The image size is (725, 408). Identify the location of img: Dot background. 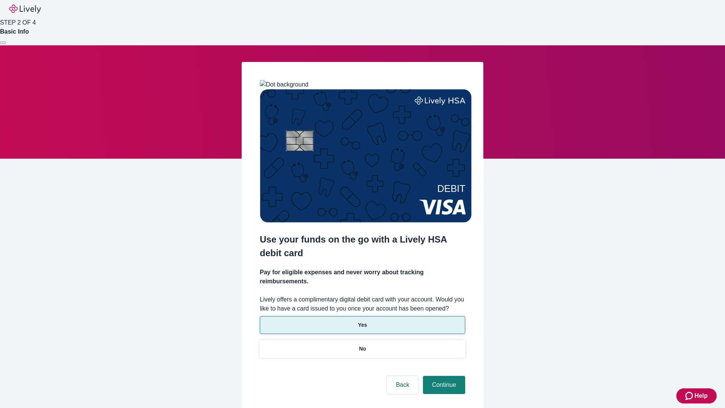
(284, 85).